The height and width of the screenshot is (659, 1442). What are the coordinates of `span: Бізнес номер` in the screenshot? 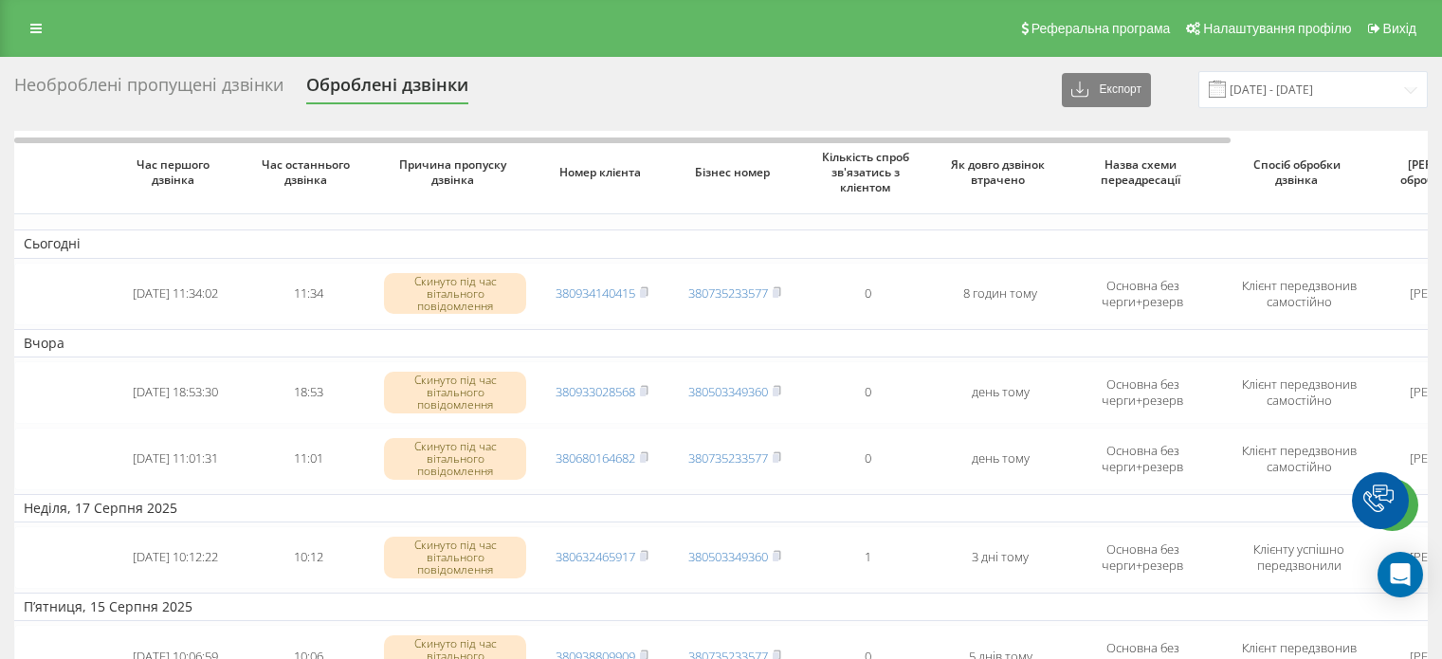 It's located at (735, 173).